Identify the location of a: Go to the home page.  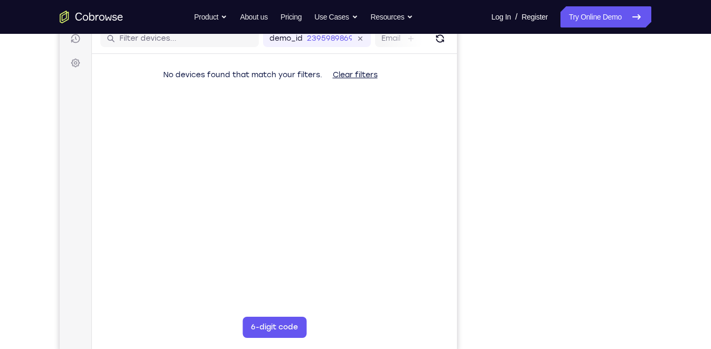
(91, 17).